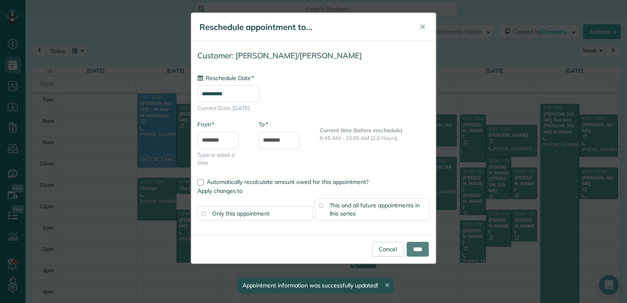  What do you see at coordinates (315, 285) in the screenshot?
I see `div: Appointment information was successfully updated!` at bounding box center [315, 285].